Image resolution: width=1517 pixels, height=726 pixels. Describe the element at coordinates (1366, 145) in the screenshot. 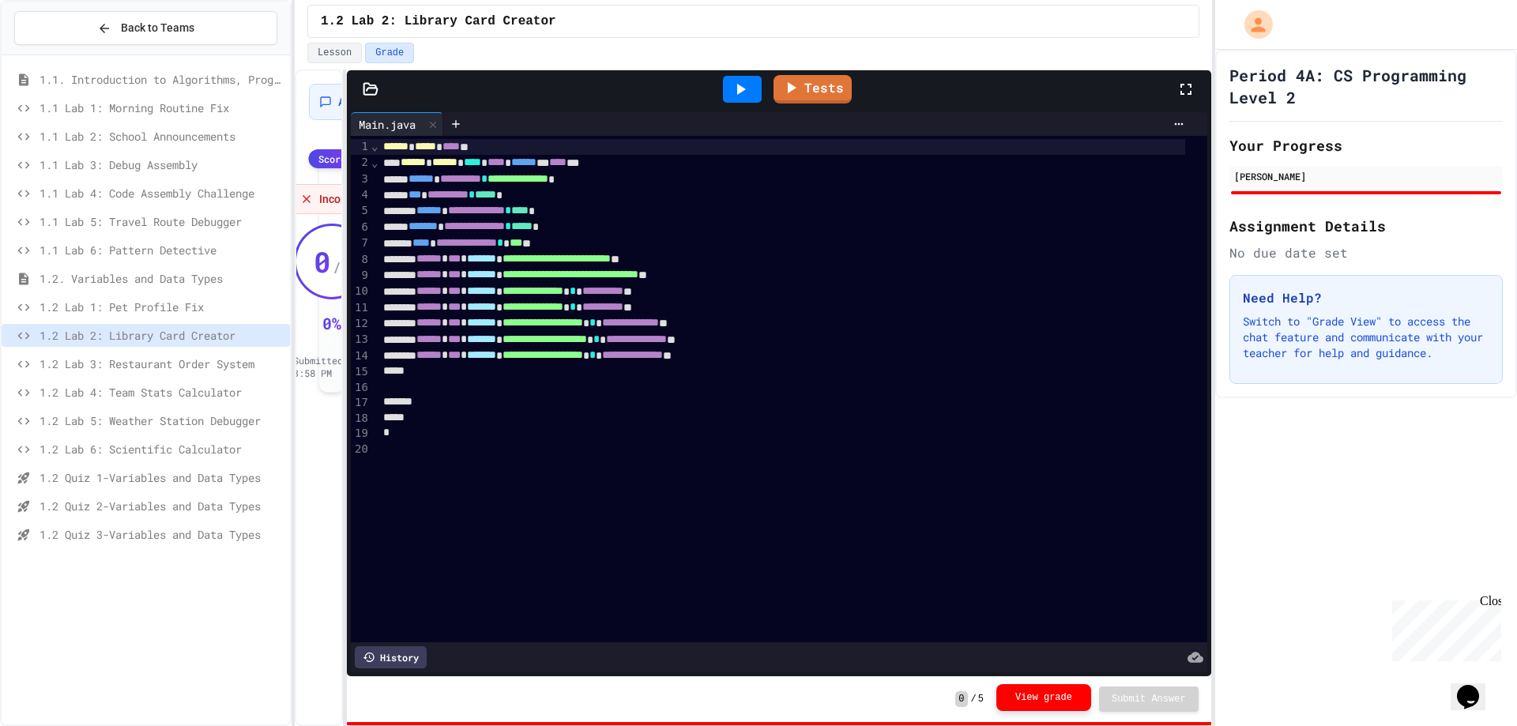

I see `h2: Your Progress` at that location.